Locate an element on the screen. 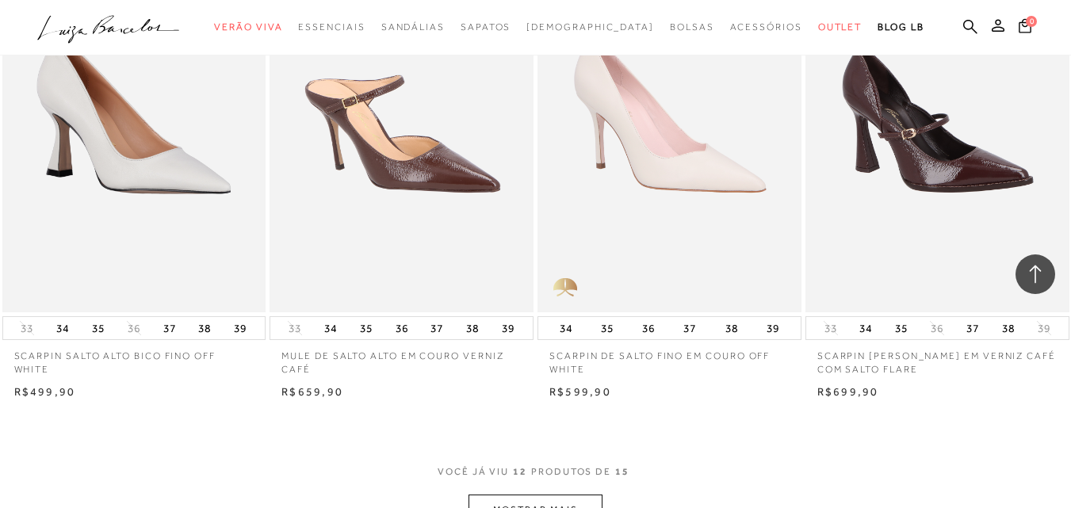 Image resolution: width=1071 pixels, height=508 pixels. span: Sapatos is located at coordinates (485, 27).